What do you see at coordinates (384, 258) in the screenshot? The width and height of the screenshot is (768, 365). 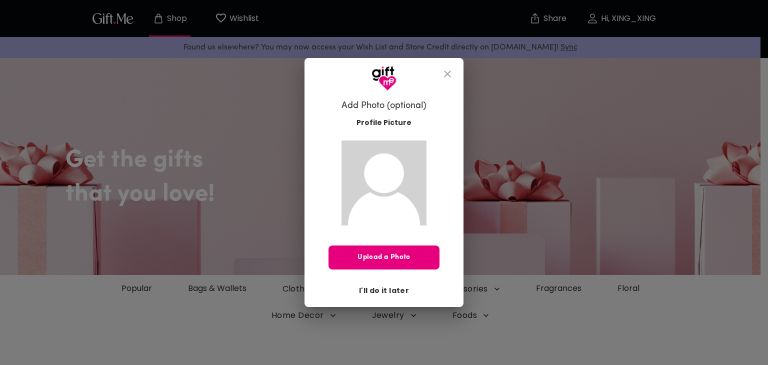 I see `span: Upload a Photo` at bounding box center [384, 258].